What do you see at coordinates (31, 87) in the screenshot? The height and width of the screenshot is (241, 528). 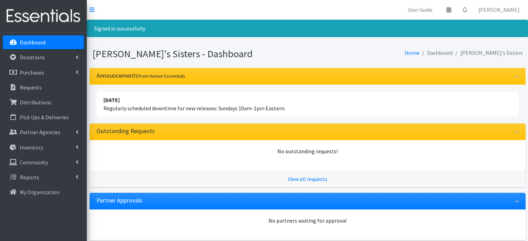 I see `p: Requests` at bounding box center [31, 87].